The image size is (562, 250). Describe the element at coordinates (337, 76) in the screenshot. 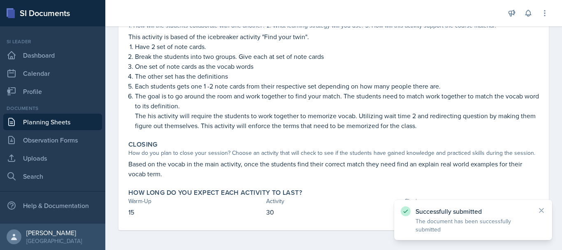

I see `p: The other set has the definitions` at that location.